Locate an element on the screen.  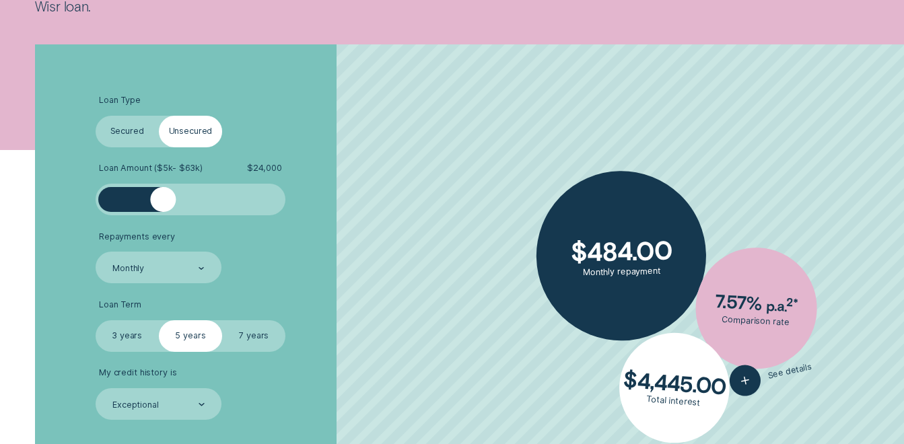
span: Repayments every is located at coordinates (137, 237).